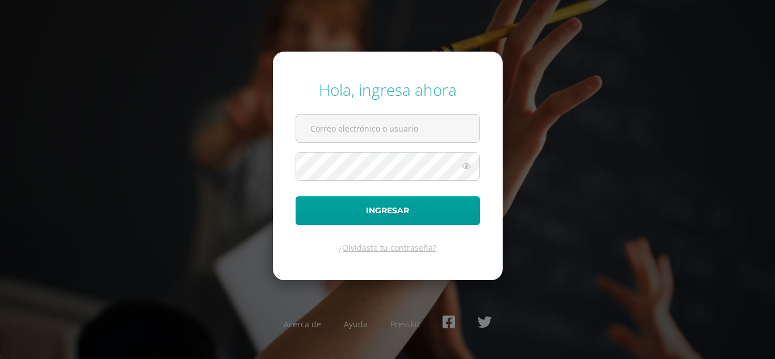  I want to click on a: Acerca de, so click(303, 324).